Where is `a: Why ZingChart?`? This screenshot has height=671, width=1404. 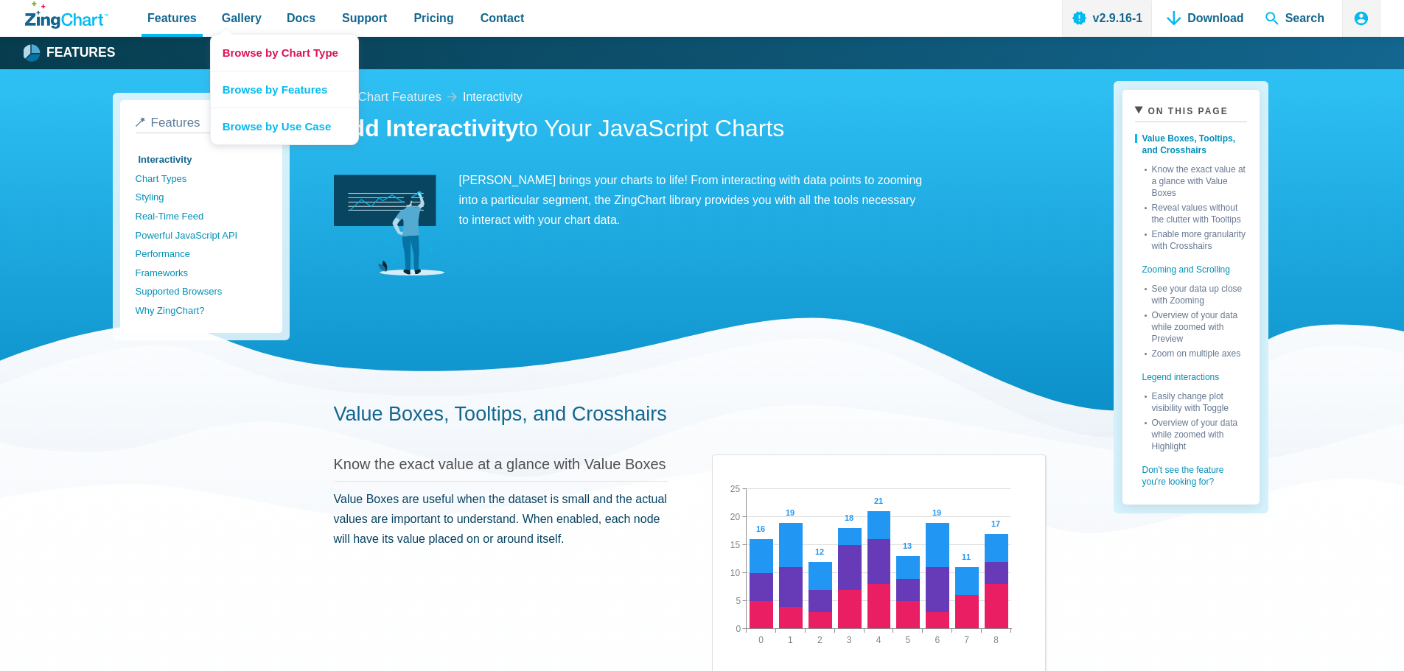 a: Why ZingChart? is located at coordinates (201, 311).